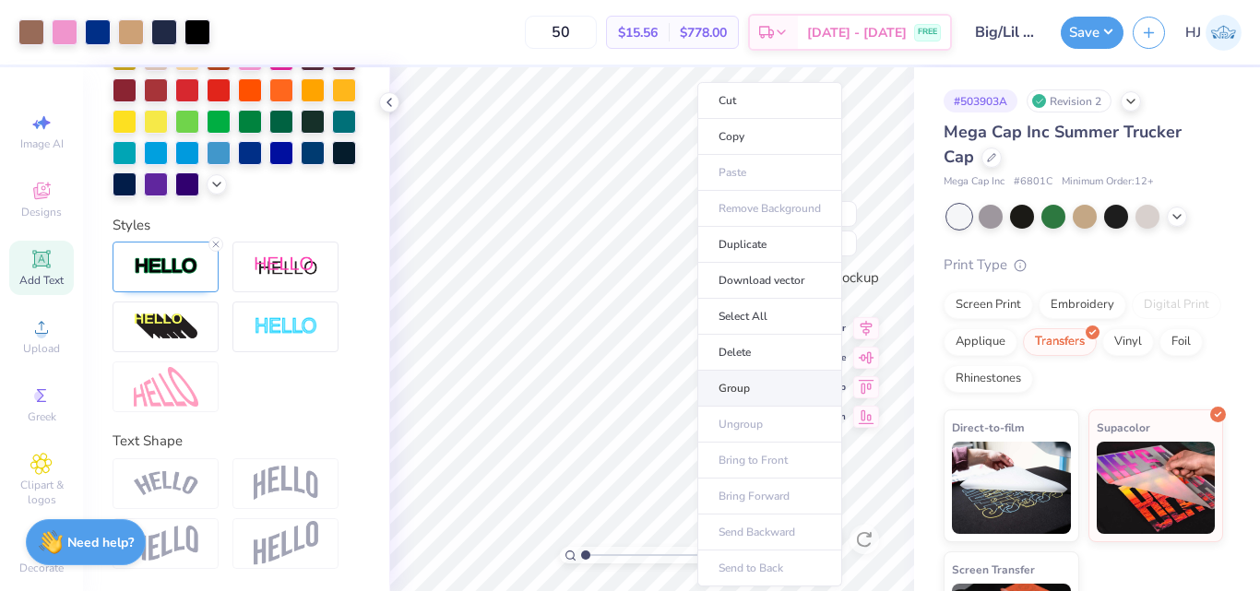 This screenshot has height=591, width=1260. I want to click on div: Transfers, so click(1060, 342).